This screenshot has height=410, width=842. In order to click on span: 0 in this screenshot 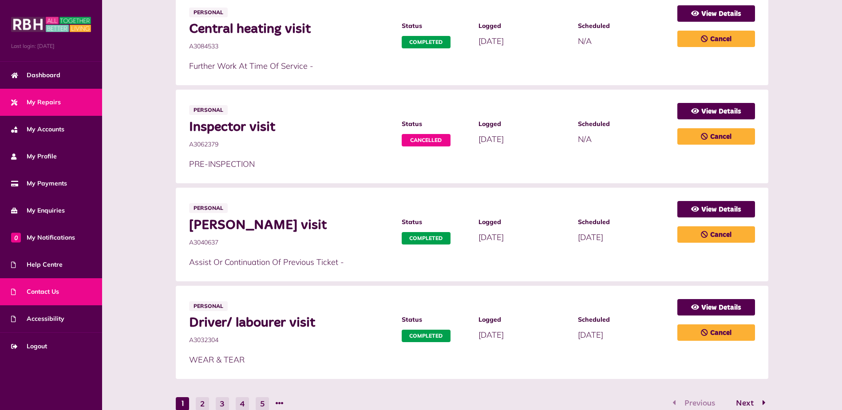, I will do `click(16, 238)`.